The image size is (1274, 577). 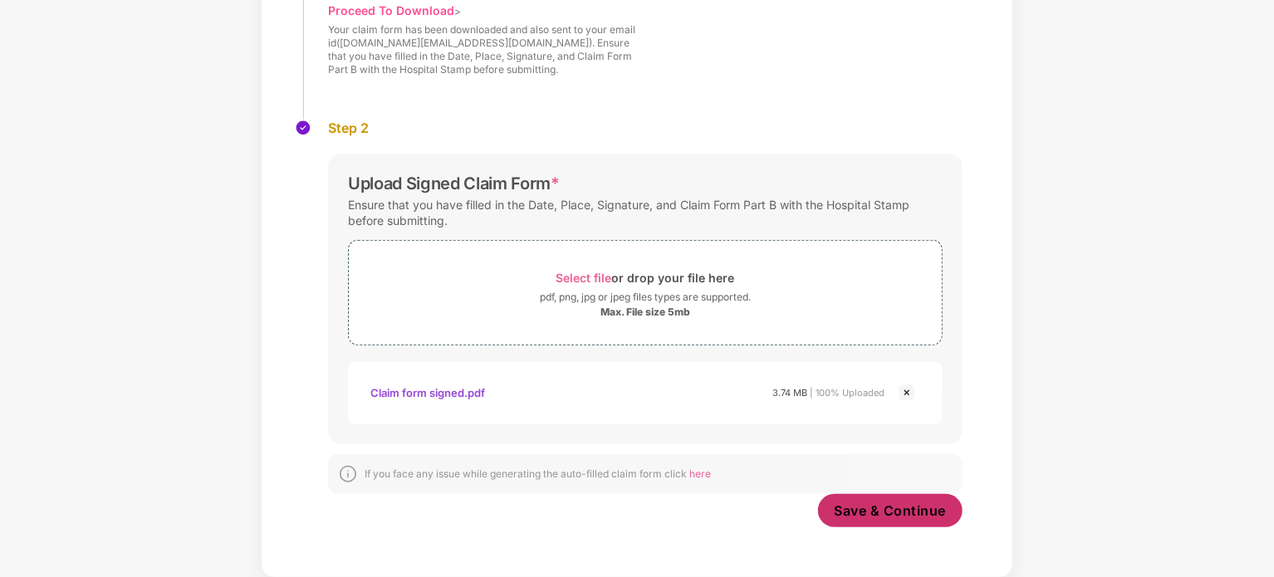 I want to click on span: Save & Continue, so click(x=890, y=511).